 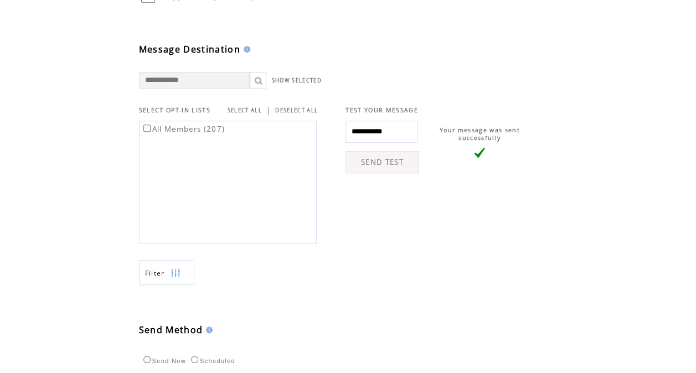 What do you see at coordinates (163, 361) in the screenshot?
I see `label: Send Now` at bounding box center [163, 361].